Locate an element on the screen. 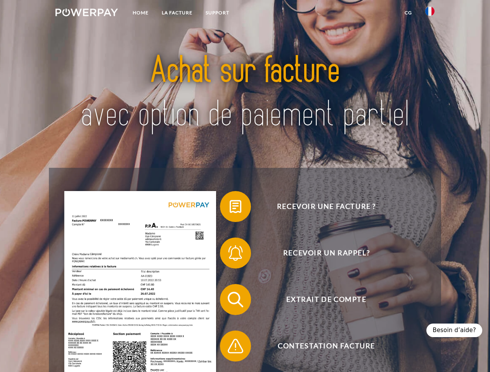  a: CG is located at coordinates (408, 13).